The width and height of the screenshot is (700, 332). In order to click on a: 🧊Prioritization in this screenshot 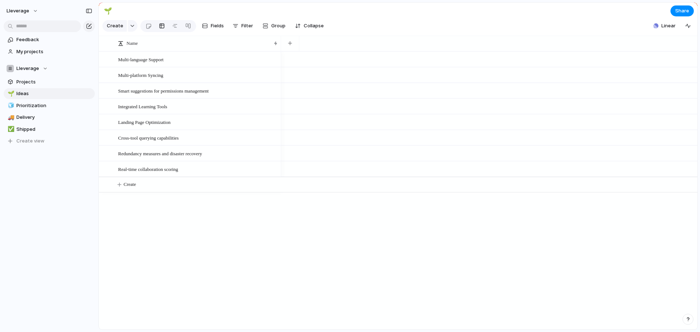, I will do `click(49, 106)`.